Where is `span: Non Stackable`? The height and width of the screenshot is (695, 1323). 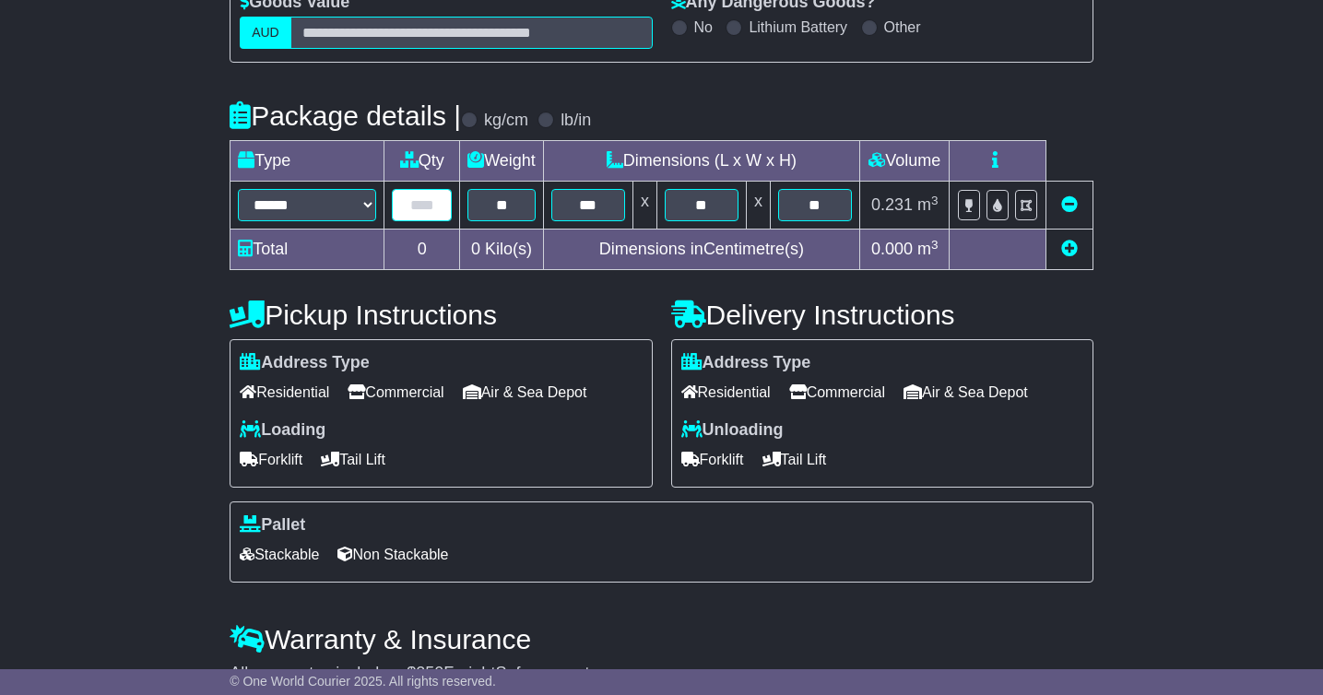 span: Non Stackable is located at coordinates (393, 554).